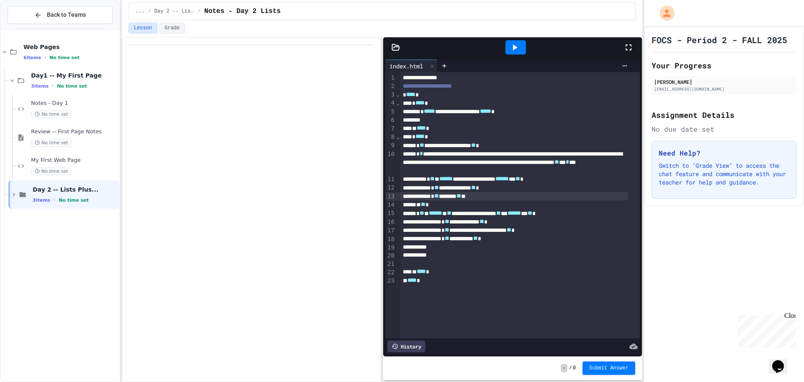 This screenshot has height=382, width=804. What do you see at coordinates (724, 174) in the screenshot?
I see `p: Switch to "Grade View" to access the chat feature and communicate with your teacher for help and ...` at bounding box center [724, 174].